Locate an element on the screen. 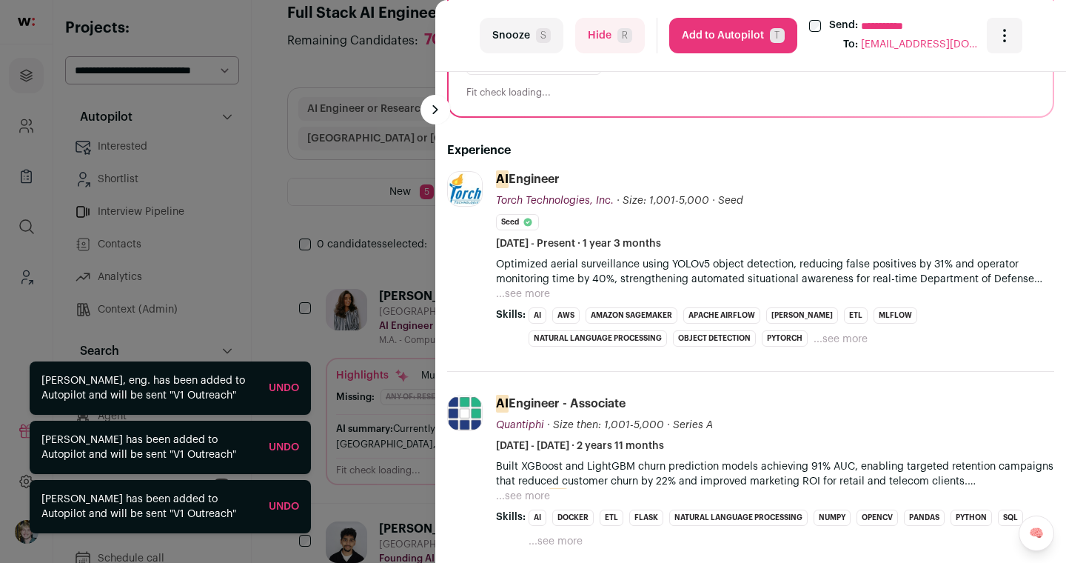  button: Add to AutopilotT is located at coordinates (733, 36).